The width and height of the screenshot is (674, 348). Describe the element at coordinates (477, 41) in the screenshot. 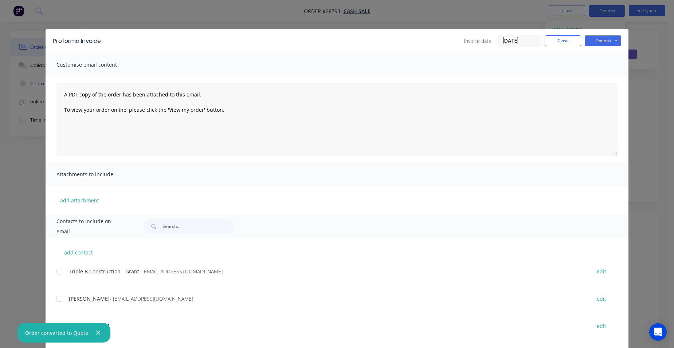

I see `span: Invoice date` at that location.